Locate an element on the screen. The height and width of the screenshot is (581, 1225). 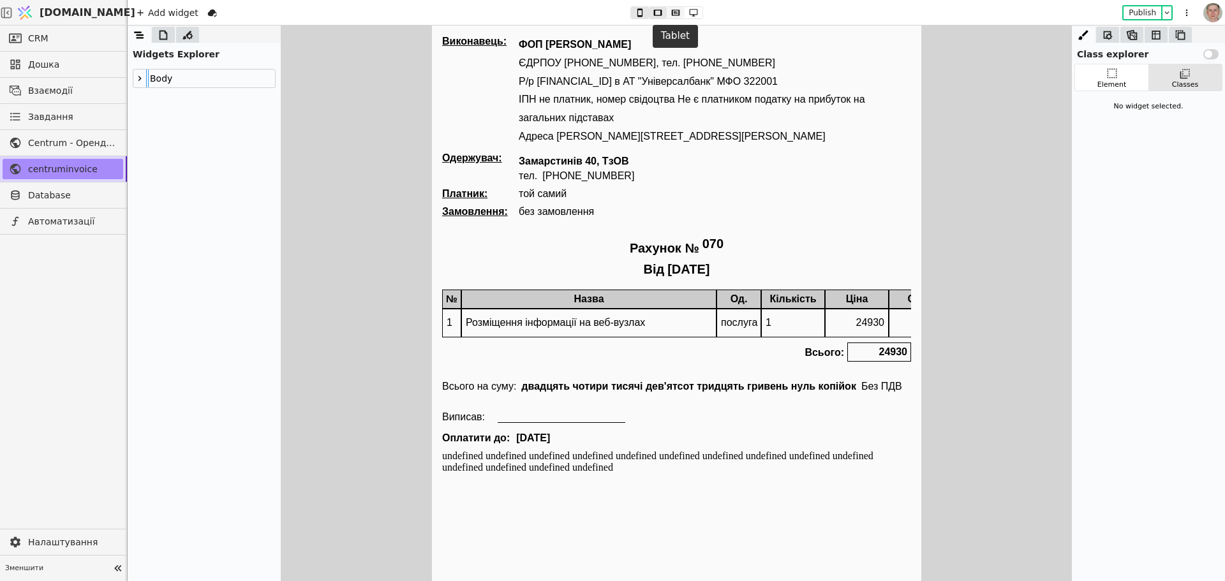
div: Назва is located at coordinates (157, 274).